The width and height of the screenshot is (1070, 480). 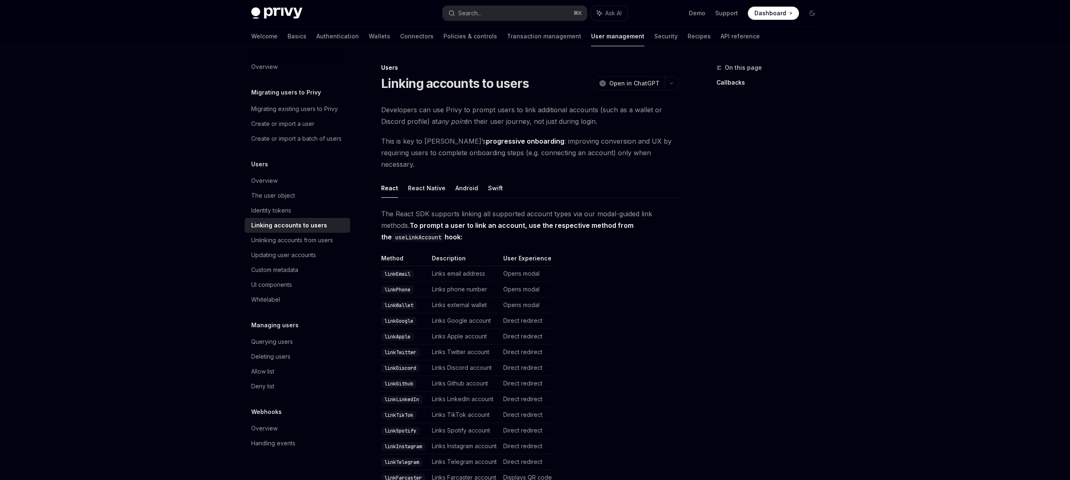 What do you see at coordinates (464, 462) in the screenshot?
I see `td: Links Telegram account` at bounding box center [464, 462].